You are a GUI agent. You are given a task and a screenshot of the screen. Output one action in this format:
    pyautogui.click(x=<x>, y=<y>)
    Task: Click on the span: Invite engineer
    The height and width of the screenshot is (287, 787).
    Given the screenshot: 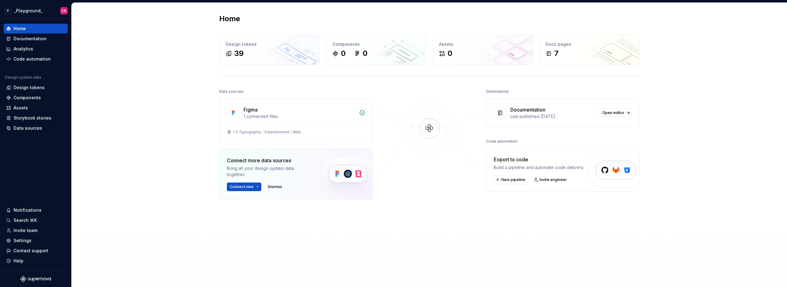 What is the action you would take?
    pyautogui.click(x=553, y=180)
    